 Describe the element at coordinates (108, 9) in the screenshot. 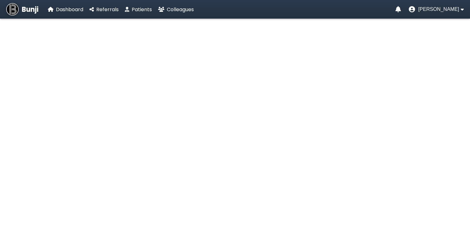

I see `span: Referrals` at that location.